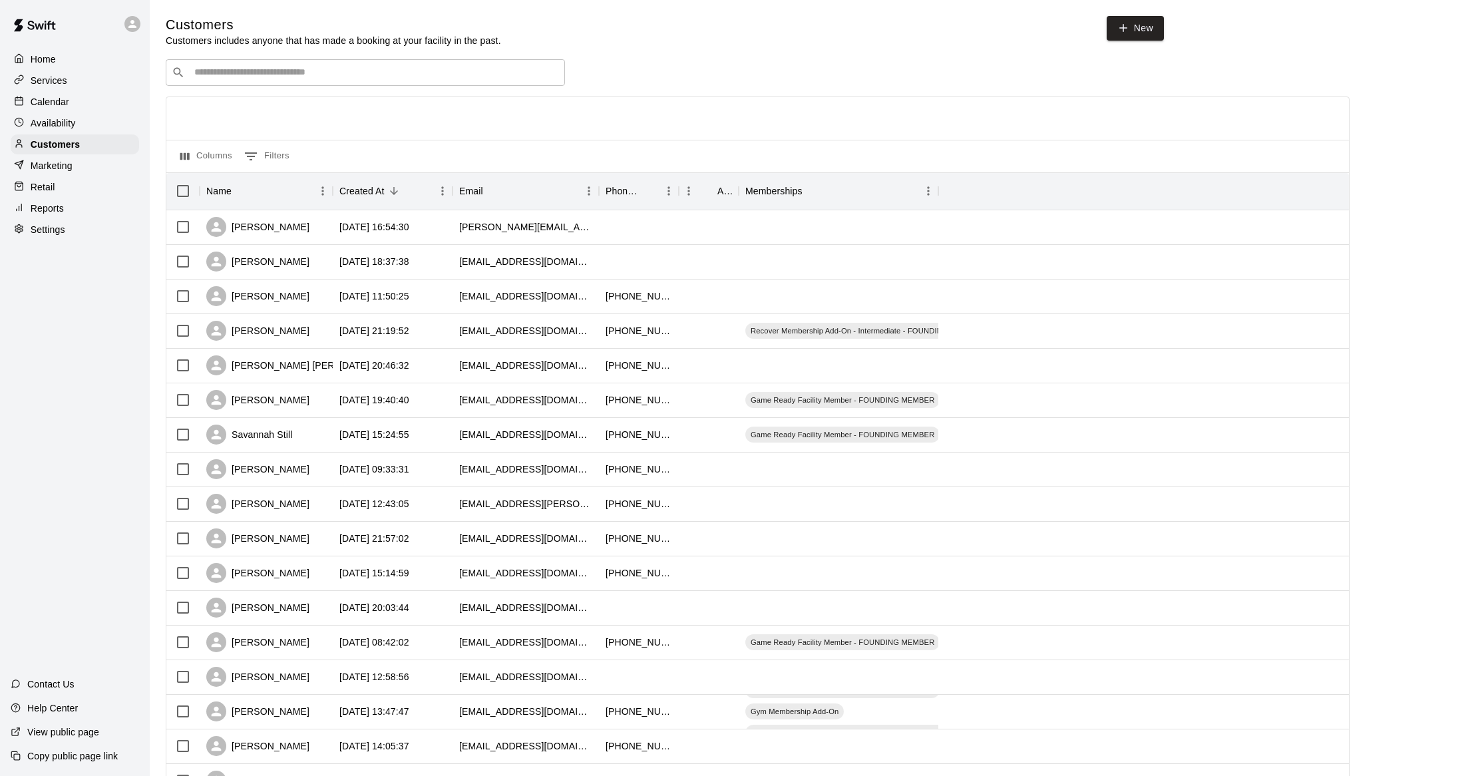 The height and width of the screenshot is (776, 1480). I want to click on div: 2025-06-23 12:58:56, so click(374, 677).